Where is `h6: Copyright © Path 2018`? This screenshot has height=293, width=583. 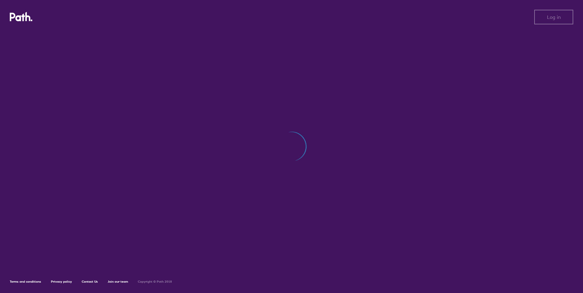
h6: Copyright © Path 2018 is located at coordinates (155, 282).